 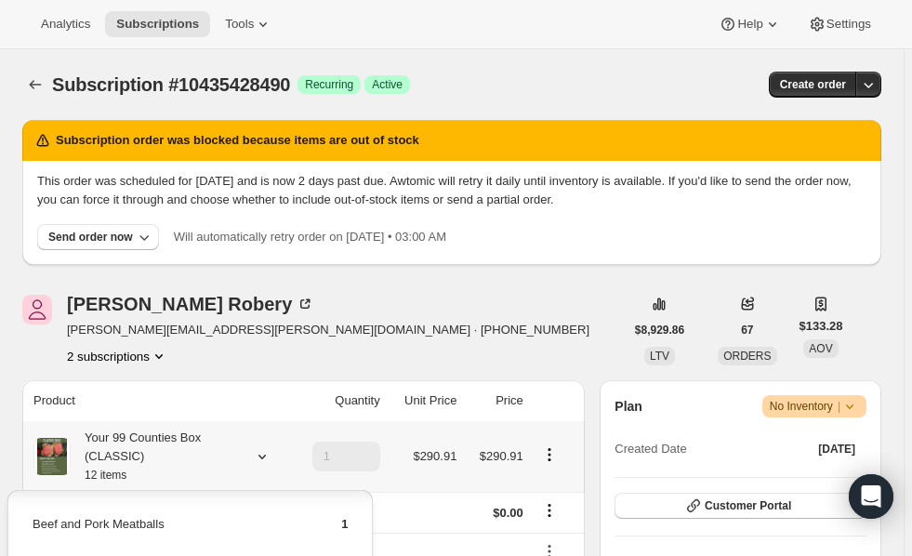 I want to click on span: Customer Portal, so click(x=748, y=506).